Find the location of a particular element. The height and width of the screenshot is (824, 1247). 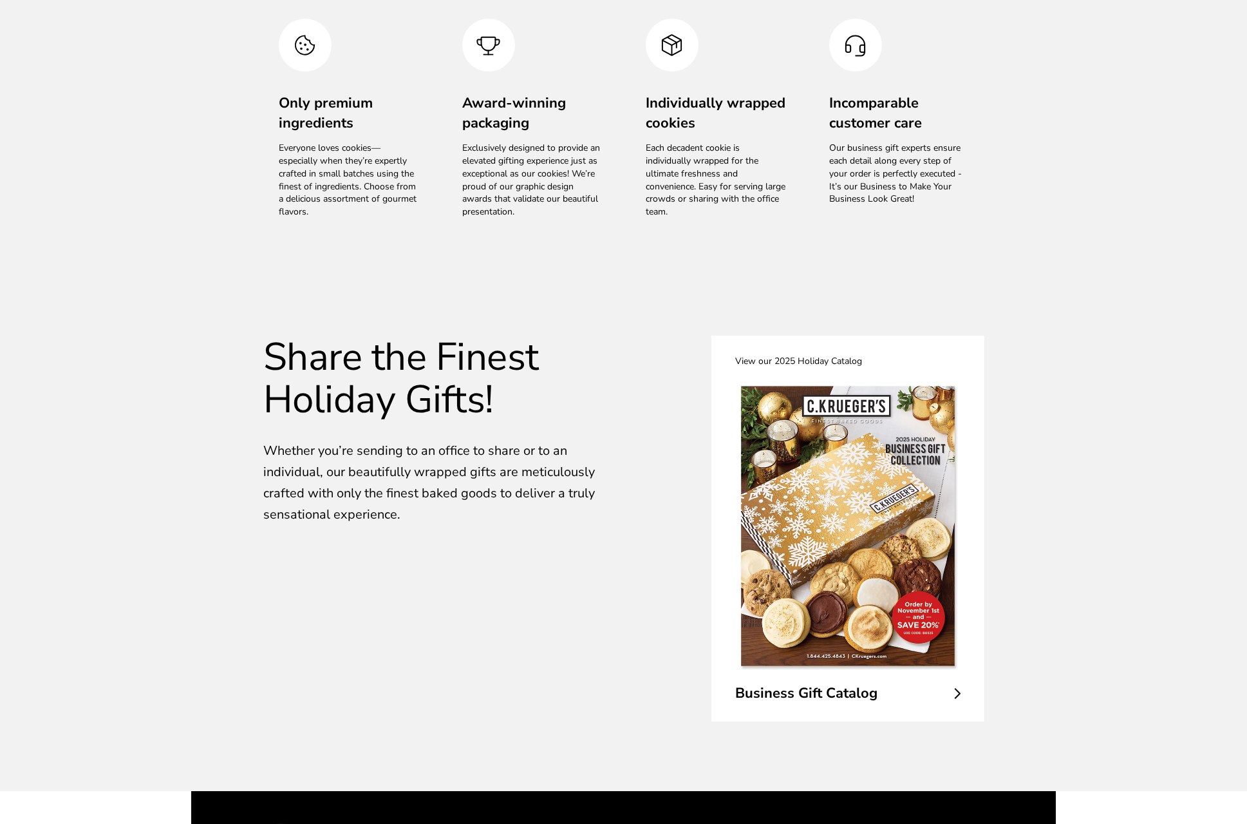

img: Individually wrapped cookies is located at coordinates (672, 45).